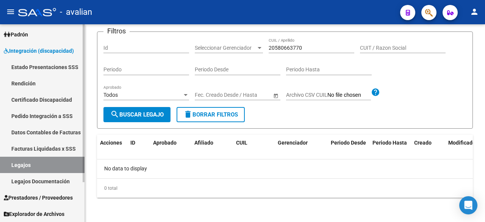  Describe the element at coordinates (111, 143) in the screenshot. I see `span: Acciones` at that location.